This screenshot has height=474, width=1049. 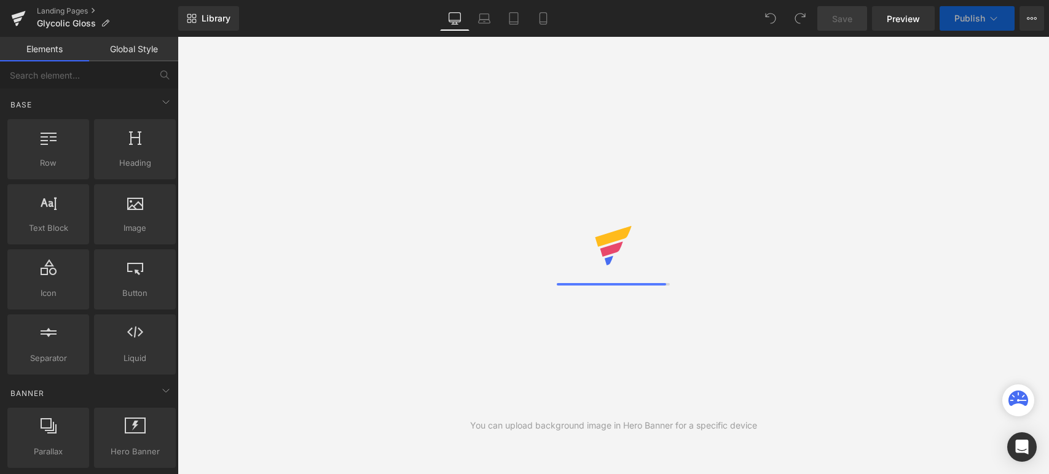 I want to click on a: Global Style, so click(x=133, y=49).